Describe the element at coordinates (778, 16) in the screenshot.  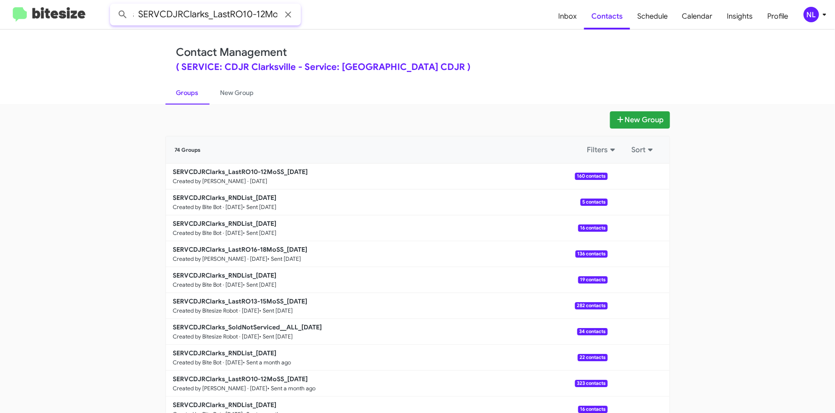
I see `span: Profile` at that location.